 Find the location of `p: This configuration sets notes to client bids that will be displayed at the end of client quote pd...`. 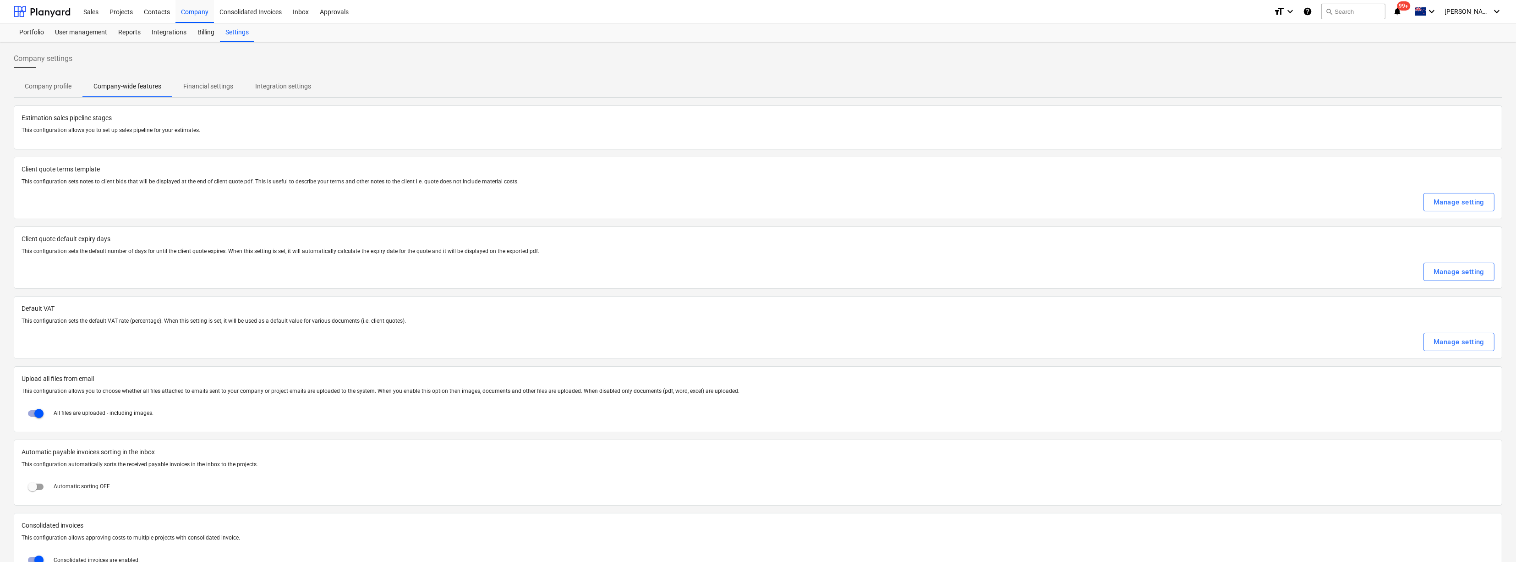

p: This configuration sets notes to client bids that will be displayed at the end of client quote pd... is located at coordinates (758, 181).